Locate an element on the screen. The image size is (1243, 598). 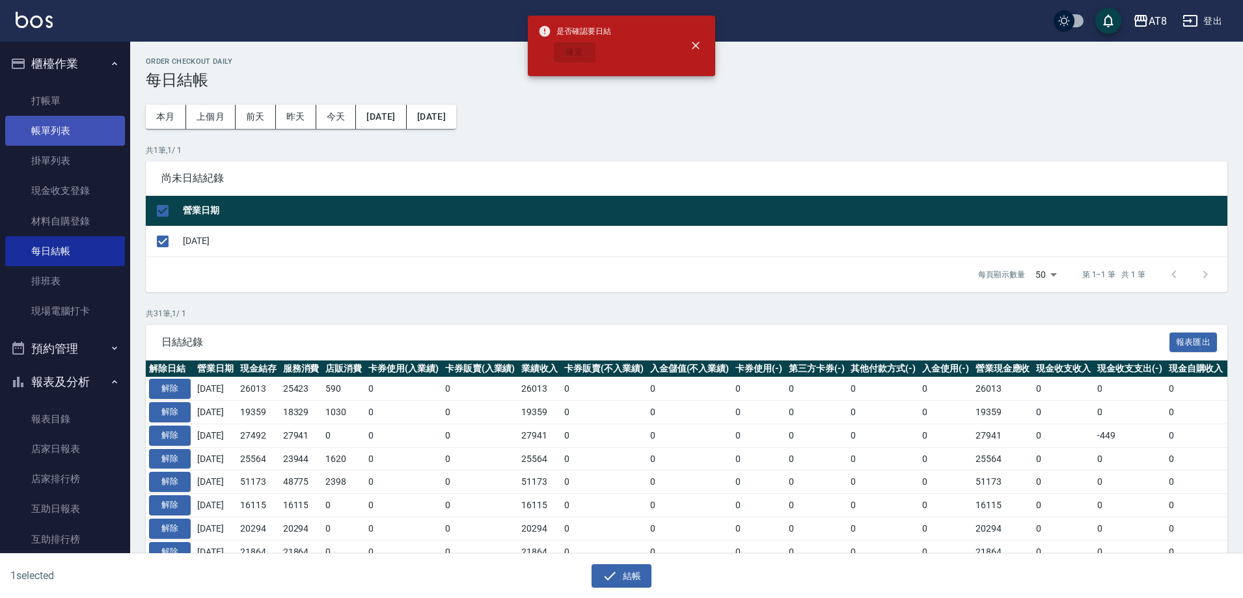
td: 19359 is located at coordinates (540, 413).